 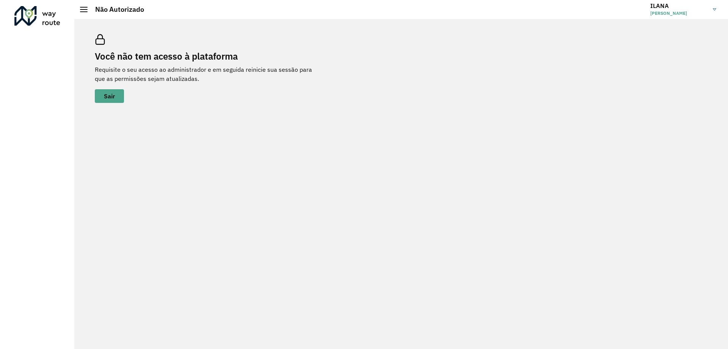 I want to click on span: Sair, so click(x=109, y=96).